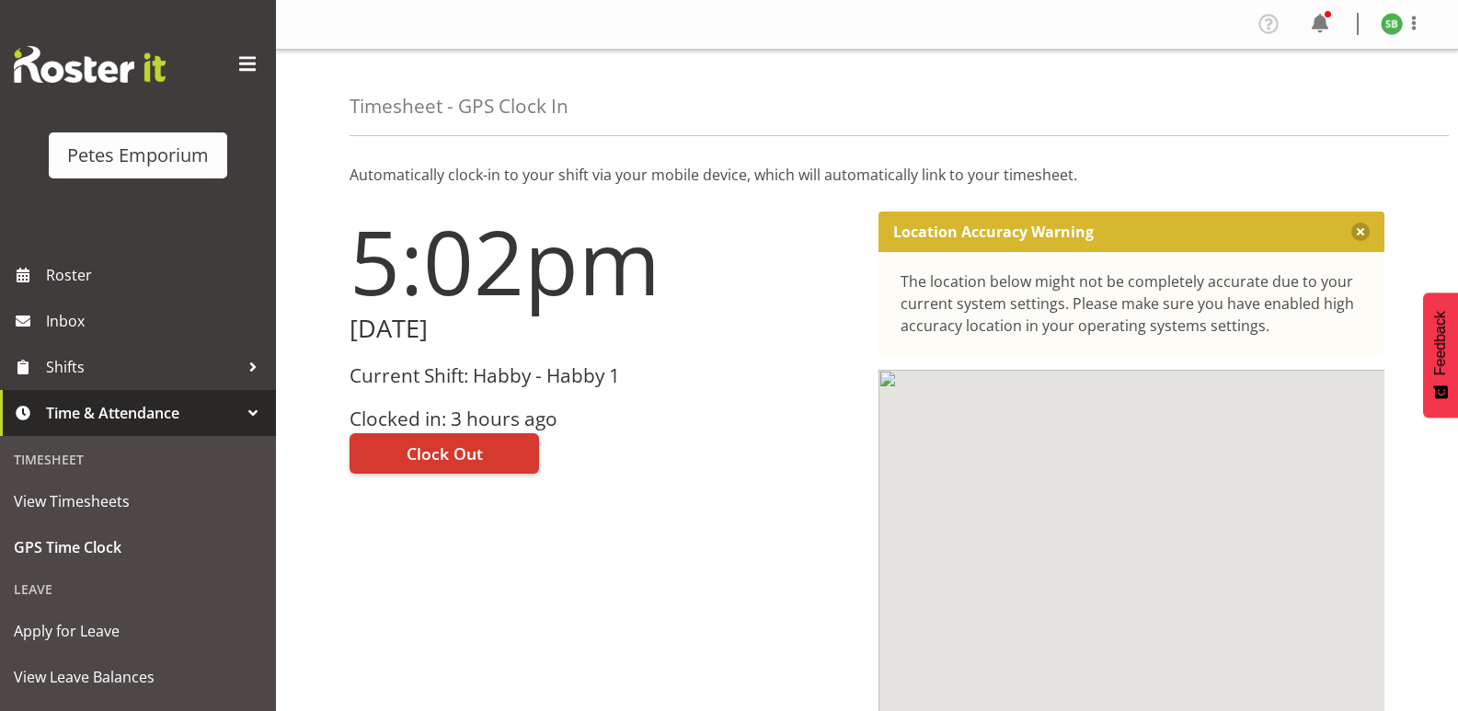 The width and height of the screenshot is (1458, 711). Describe the element at coordinates (1131, 304) in the screenshot. I see `div: The location below might not be completely accurate due to your current system settings. Please m...` at that location.